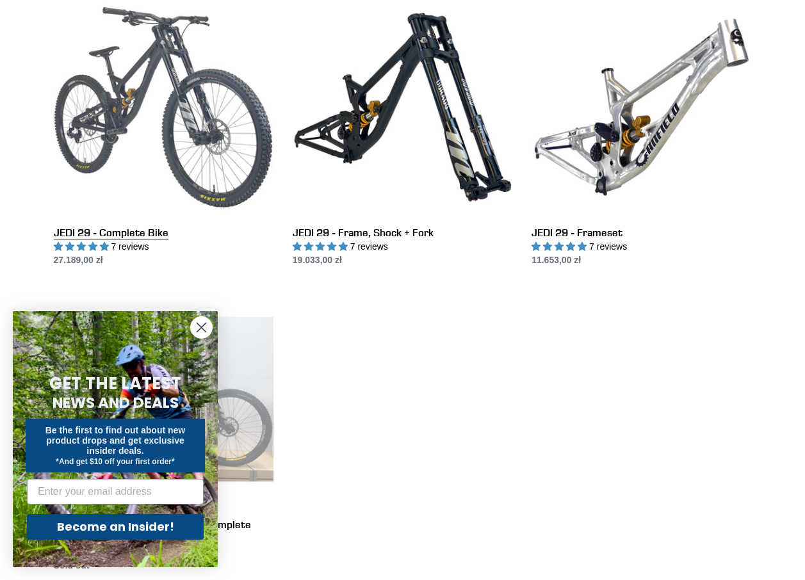  What do you see at coordinates (115, 492) in the screenshot?
I see `input: Enter your email address` at bounding box center [115, 492].